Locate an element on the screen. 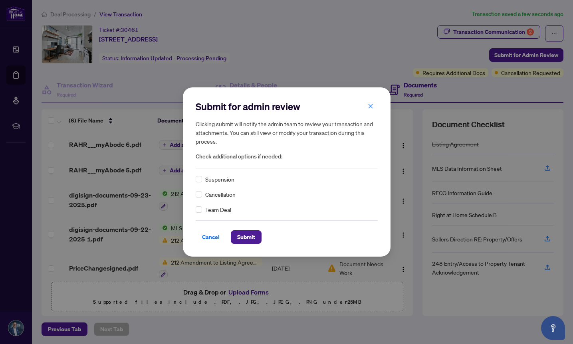 This screenshot has height=344, width=573. span: Cancellation is located at coordinates (220, 194).